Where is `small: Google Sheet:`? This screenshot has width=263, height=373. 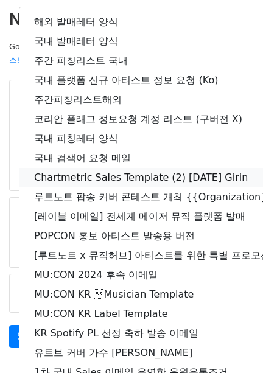
small: Google Sheet: is located at coordinates (90, 54).